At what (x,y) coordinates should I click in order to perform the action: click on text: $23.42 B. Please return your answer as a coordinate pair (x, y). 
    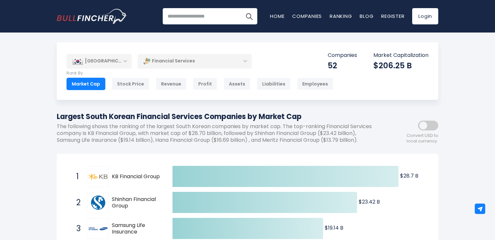
    Looking at the image, I should click on (369, 202).